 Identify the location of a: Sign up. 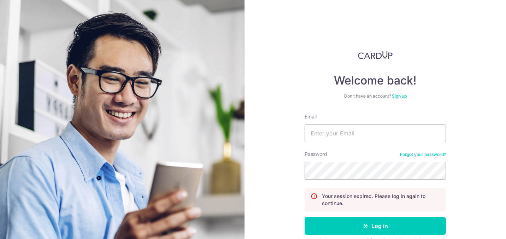
(399, 96).